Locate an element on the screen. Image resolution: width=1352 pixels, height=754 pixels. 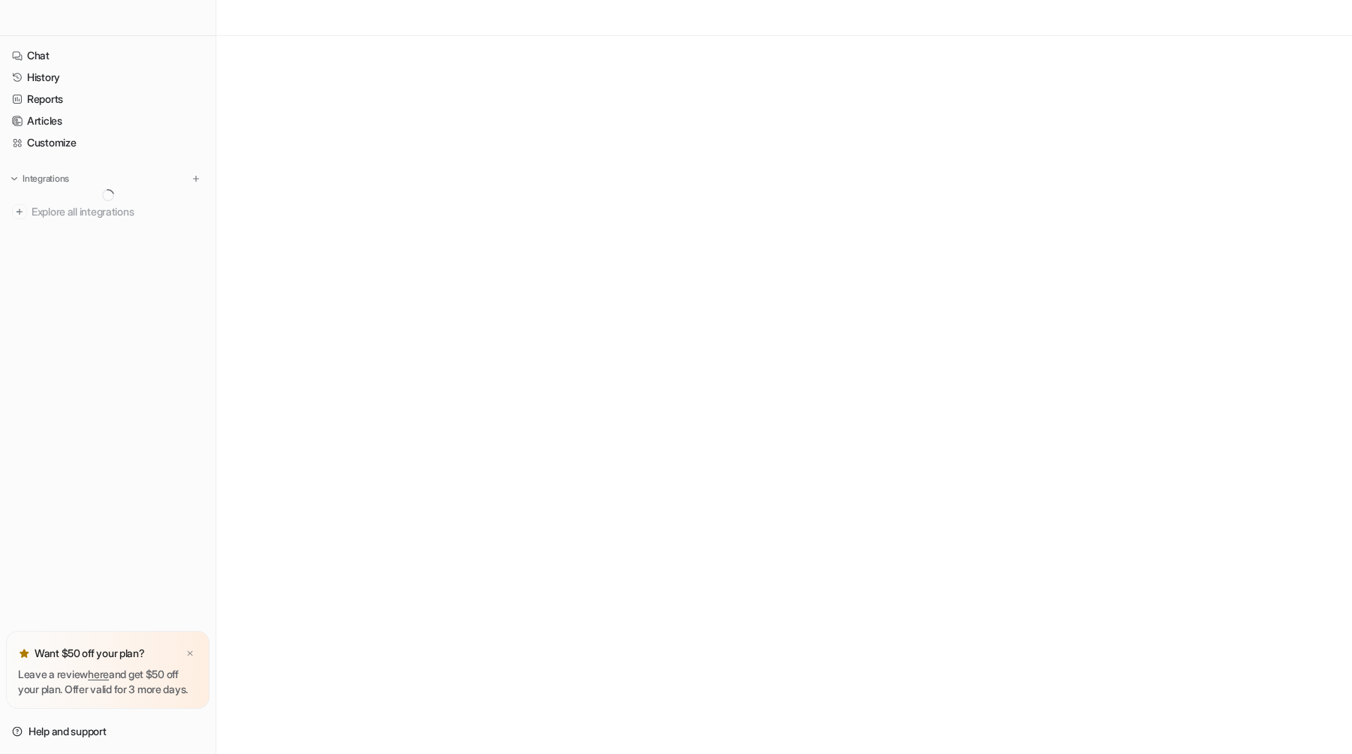
a: History is located at coordinates (107, 77).